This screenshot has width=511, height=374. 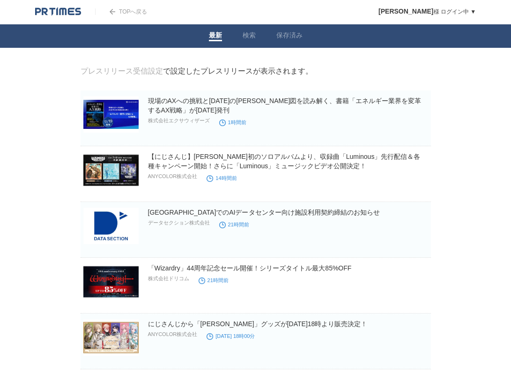 What do you see at coordinates (216, 36) in the screenshot?
I see `a: 最新` at bounding box center [216, 36].